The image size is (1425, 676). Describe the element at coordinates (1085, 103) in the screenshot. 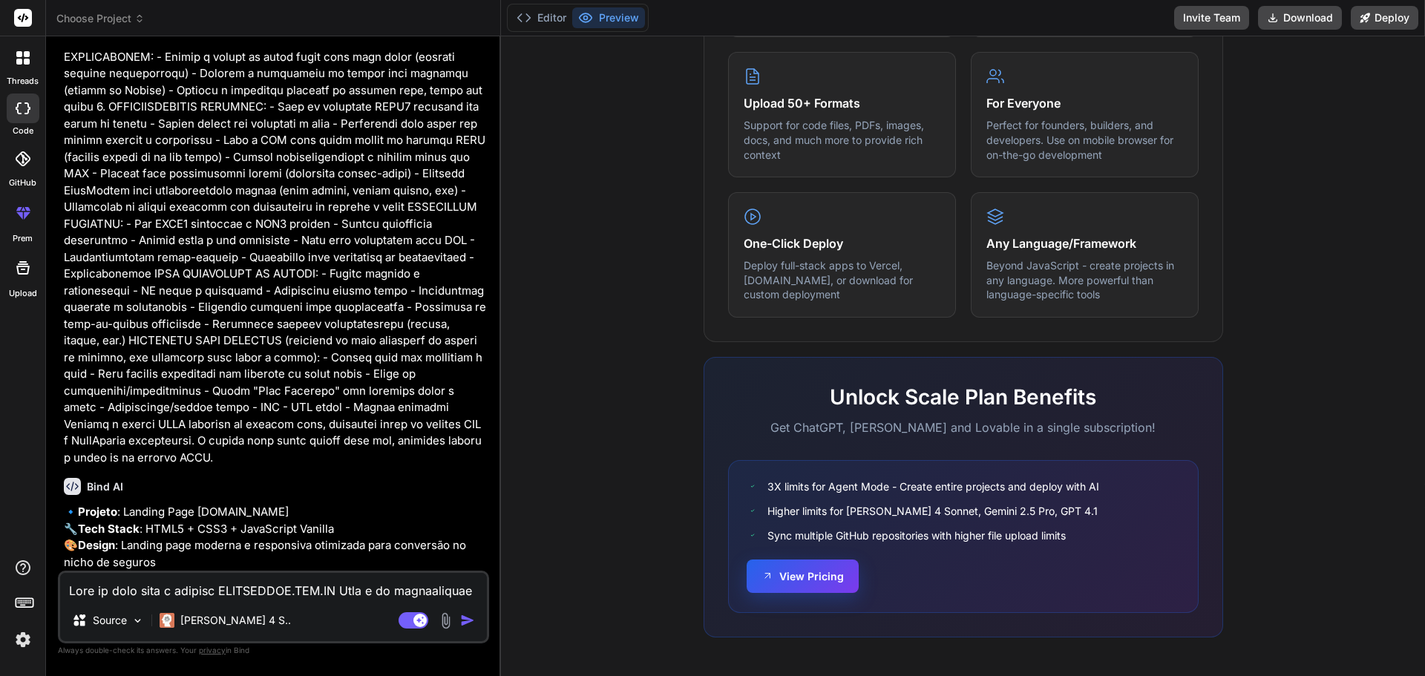

I see `h4: For Everyone` at that location.